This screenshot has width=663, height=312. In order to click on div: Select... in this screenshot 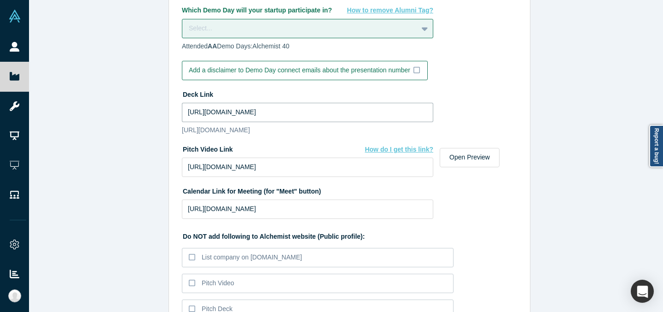, I will do `click(300, 28)`.